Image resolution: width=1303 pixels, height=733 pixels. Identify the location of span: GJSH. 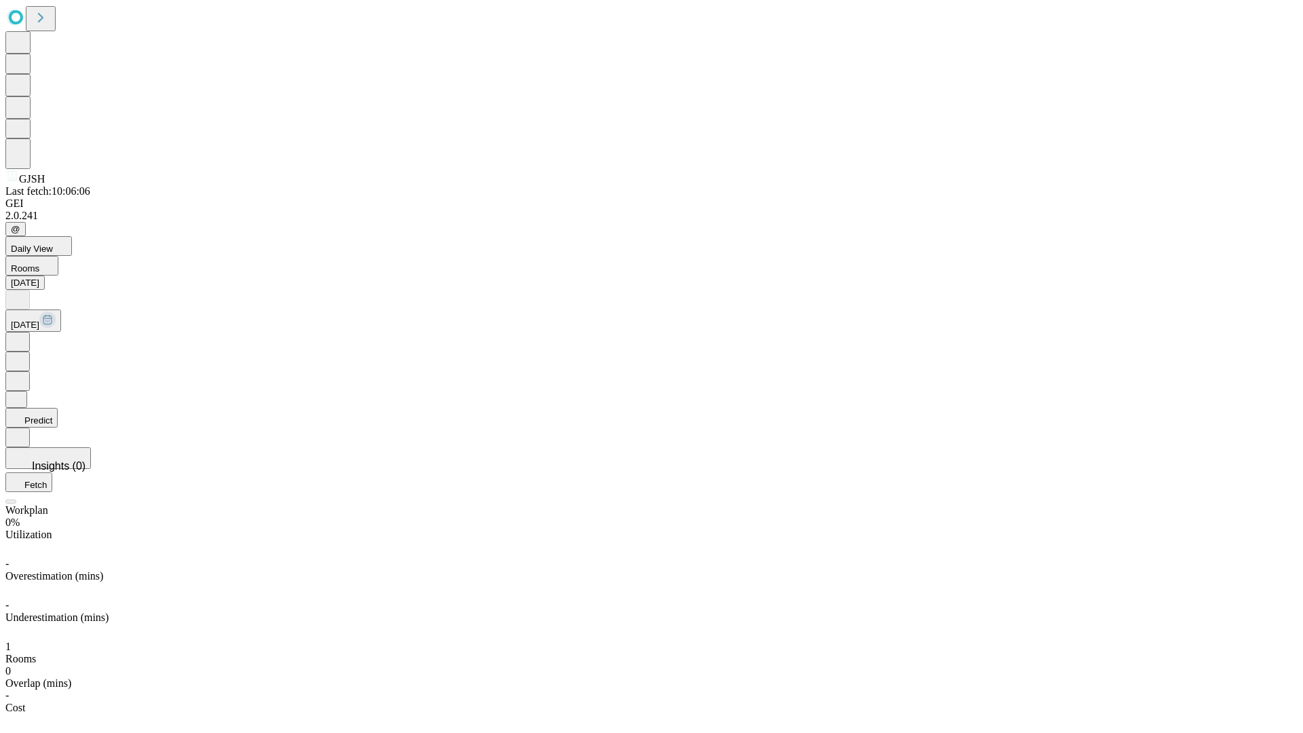
(32, 178).